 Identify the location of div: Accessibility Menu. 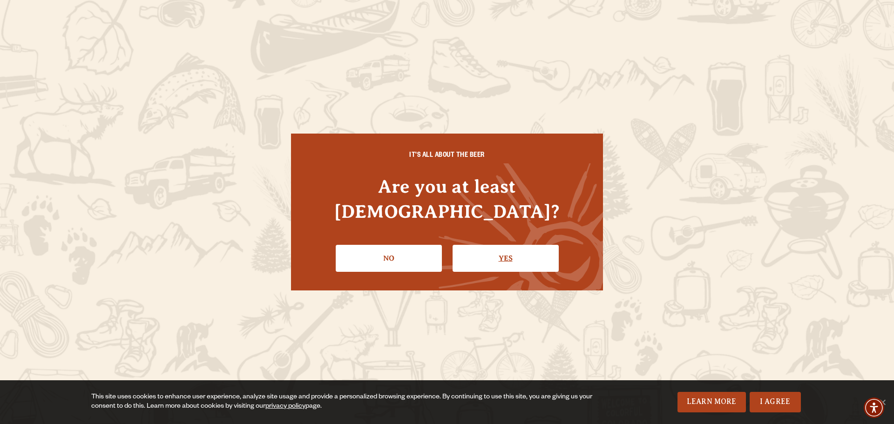
(874, 408).